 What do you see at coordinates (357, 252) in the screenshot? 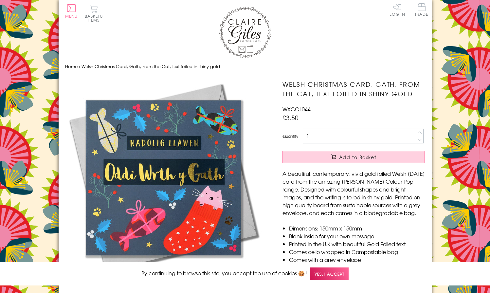
I see `li: Comes cello wrapped in Compostable bag` at bounding box center [357, 252].